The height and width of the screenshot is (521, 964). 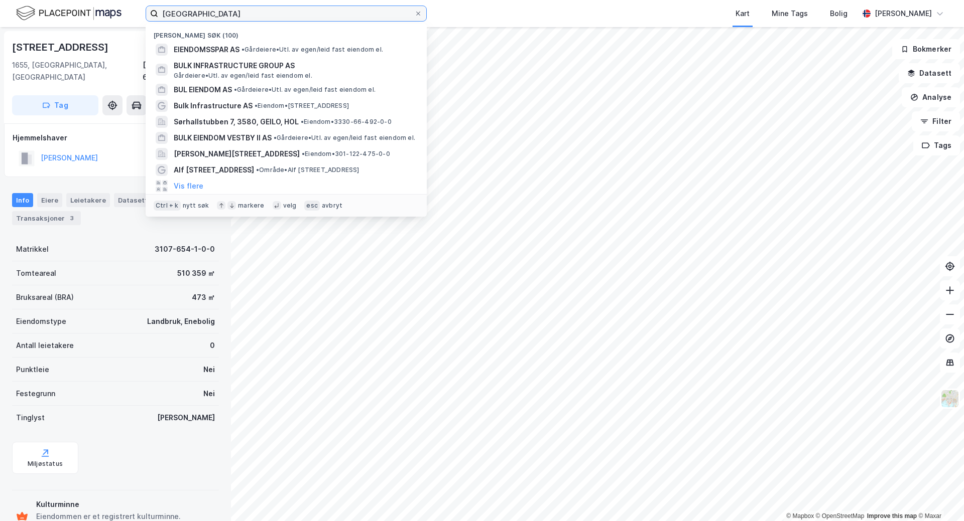 I want to click on span: BUL EIENDOM AS, so click(x=203, y=90).